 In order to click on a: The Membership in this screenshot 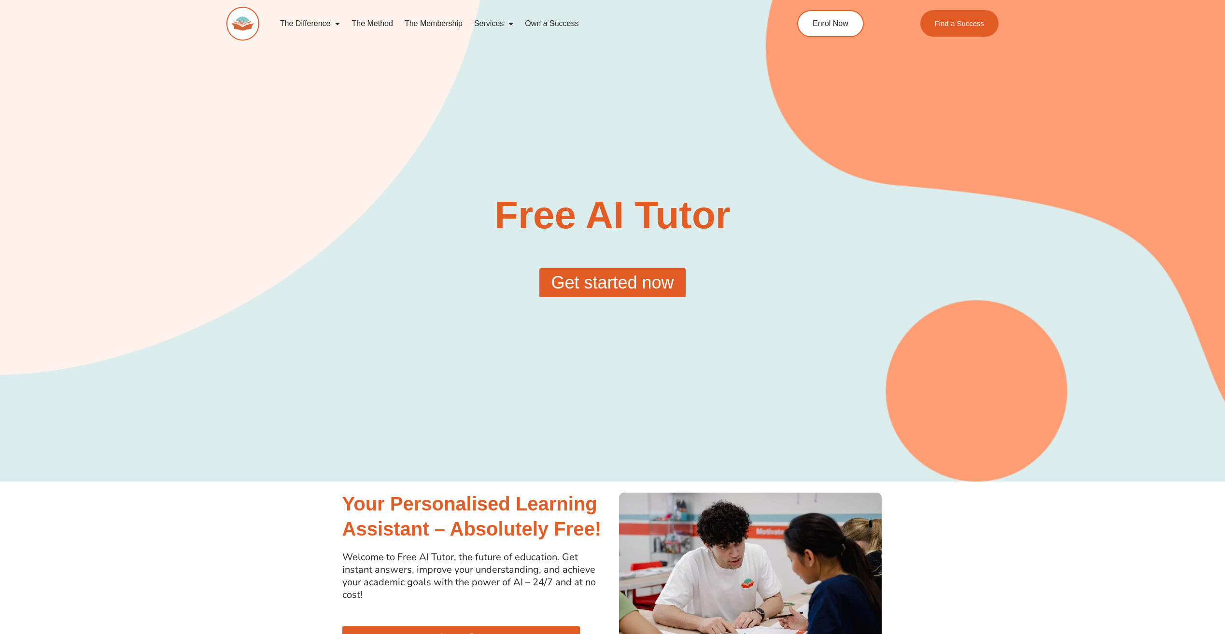, I will do `click(434, 24)`.